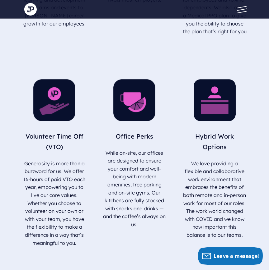 The image size is (269, 270). I want to click on img: pp_careers_benefits_icon-corporate-giving-400x400-1-150x150, so click(54, 100).